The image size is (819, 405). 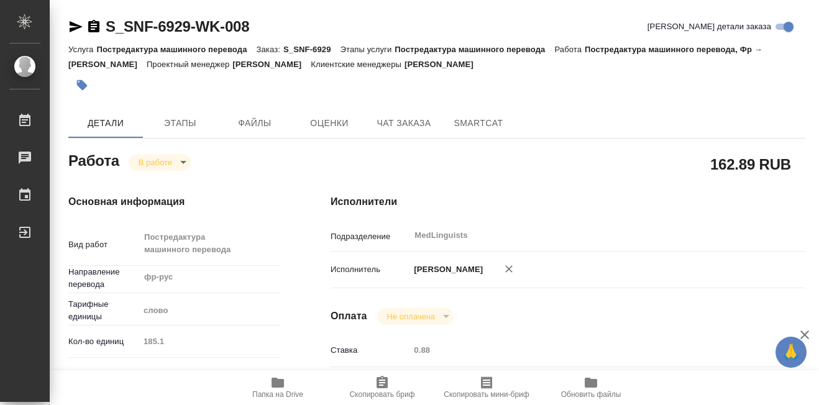 I want to click on div: Медицина, so click(x=210, y=374).